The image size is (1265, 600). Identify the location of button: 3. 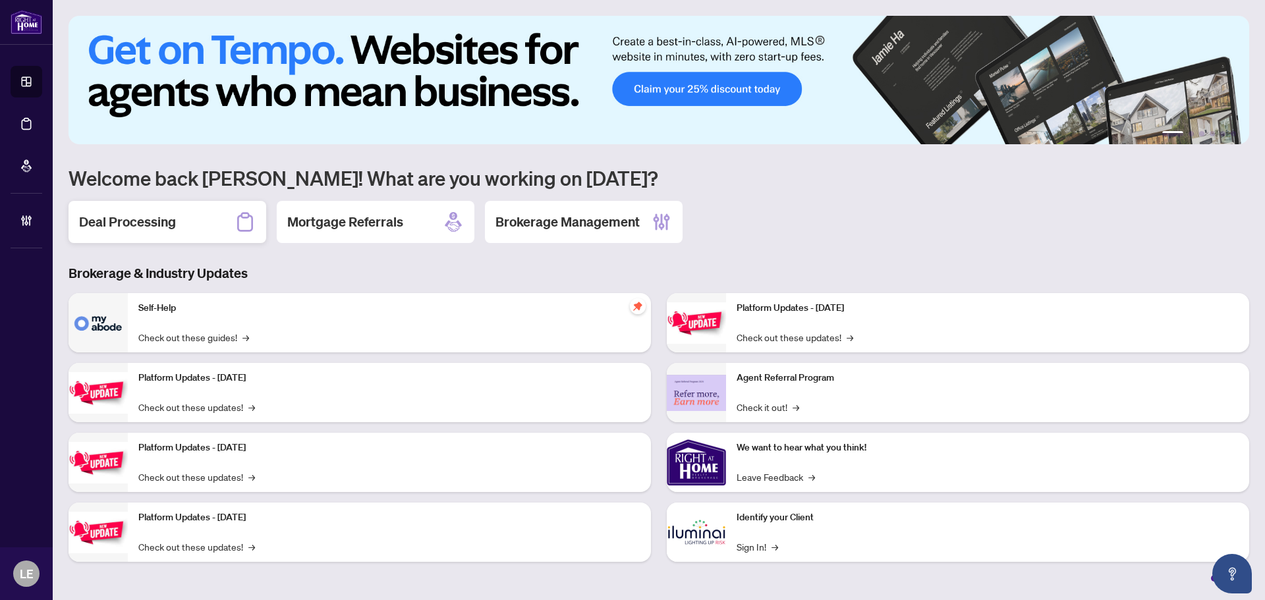
(1201, 134).